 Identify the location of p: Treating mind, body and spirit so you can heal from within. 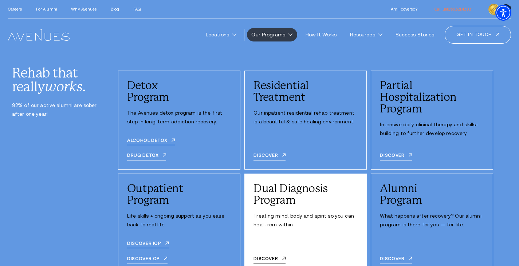
(306, 221).